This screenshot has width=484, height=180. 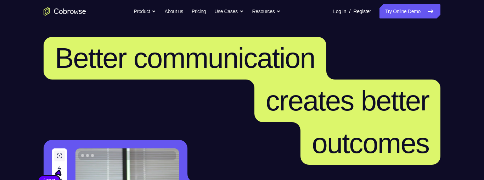 I want to click on a: Log In, so click(x=339, y=11).